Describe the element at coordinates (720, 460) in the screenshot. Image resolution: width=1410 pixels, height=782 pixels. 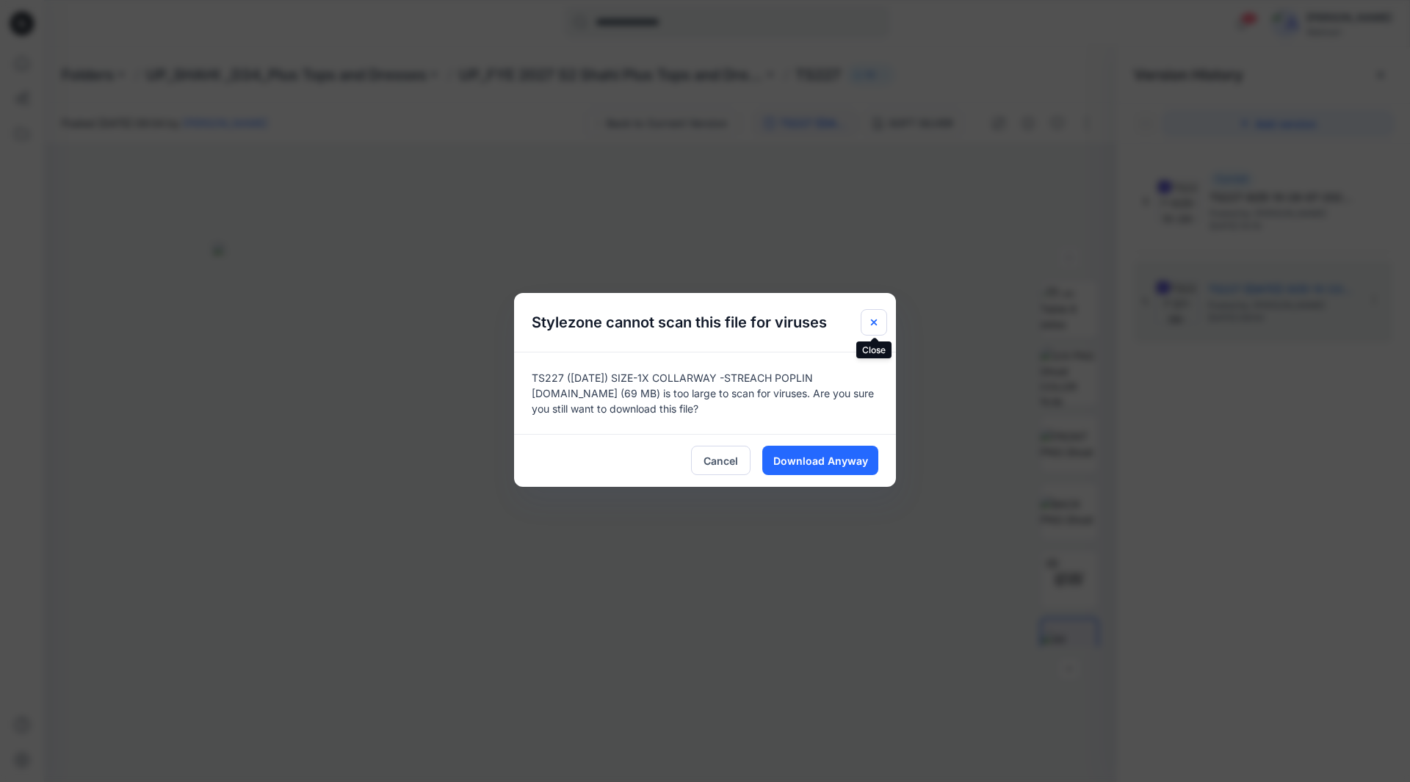
I see `button: Cancel` at that location.